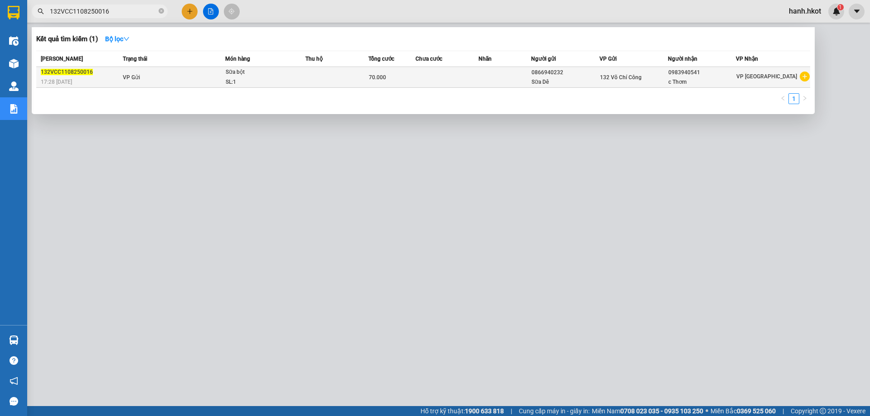 The image size is (870, 416). I want to click on span: Người gửi, so click(543, 59).